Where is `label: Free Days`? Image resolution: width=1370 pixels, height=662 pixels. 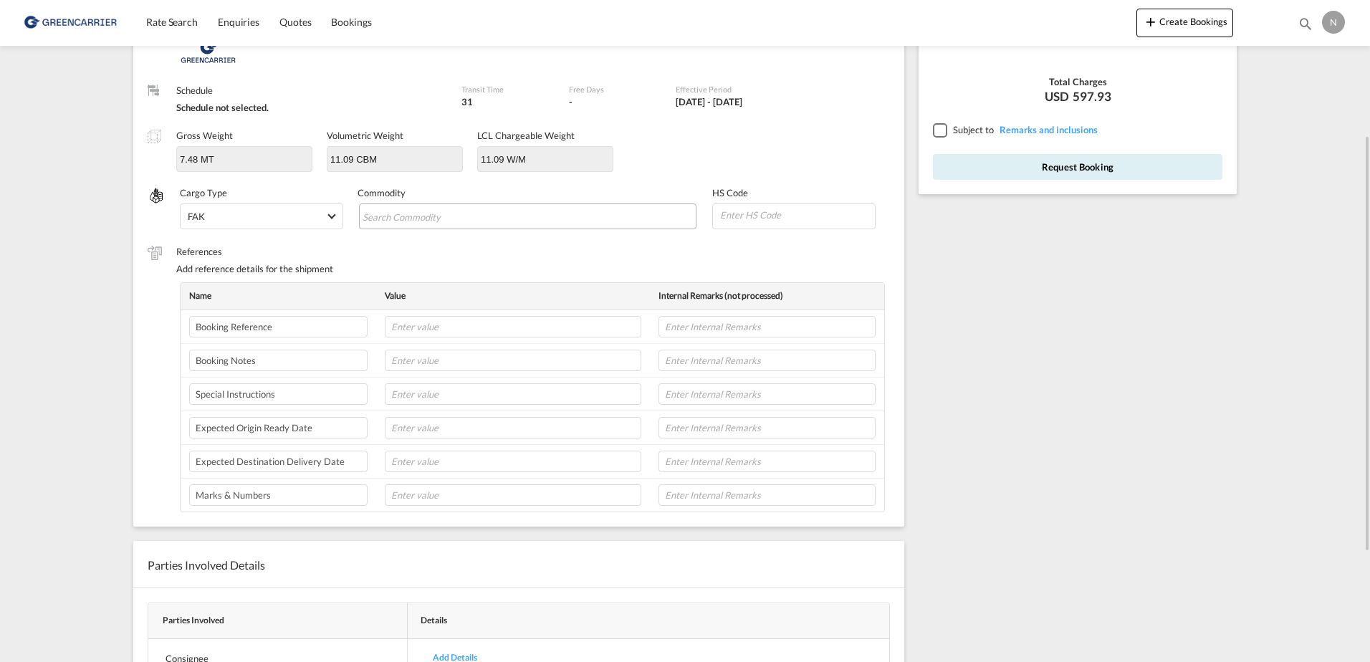
label: Free Days is located at coordinates (615, 89).